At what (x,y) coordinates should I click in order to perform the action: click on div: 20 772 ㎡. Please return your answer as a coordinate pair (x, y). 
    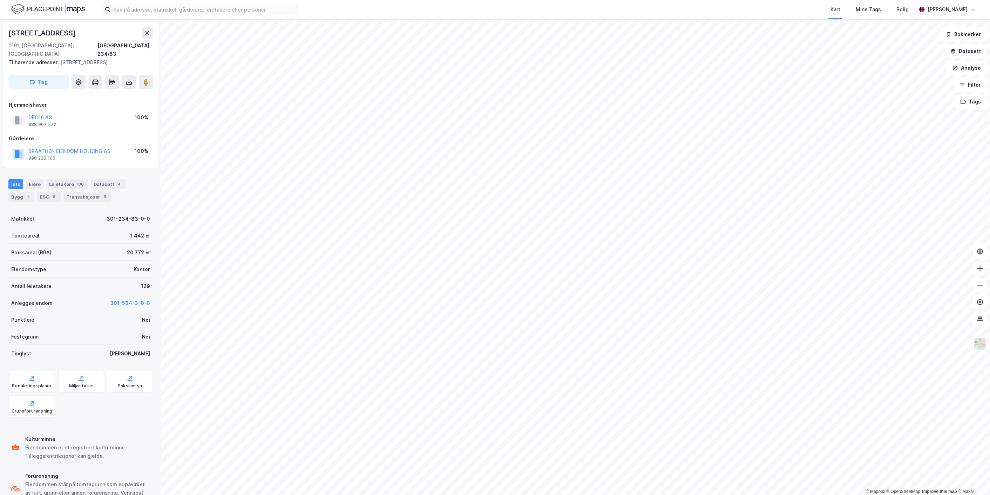
    Looking at the image, I should click on (138, 252).